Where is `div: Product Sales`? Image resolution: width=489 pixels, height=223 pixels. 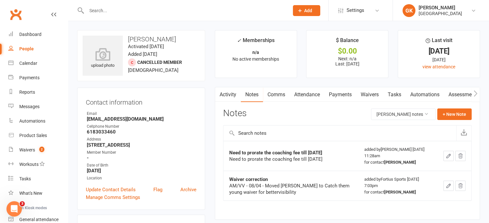
div: Product Sales is located at coordinates (33, 136).